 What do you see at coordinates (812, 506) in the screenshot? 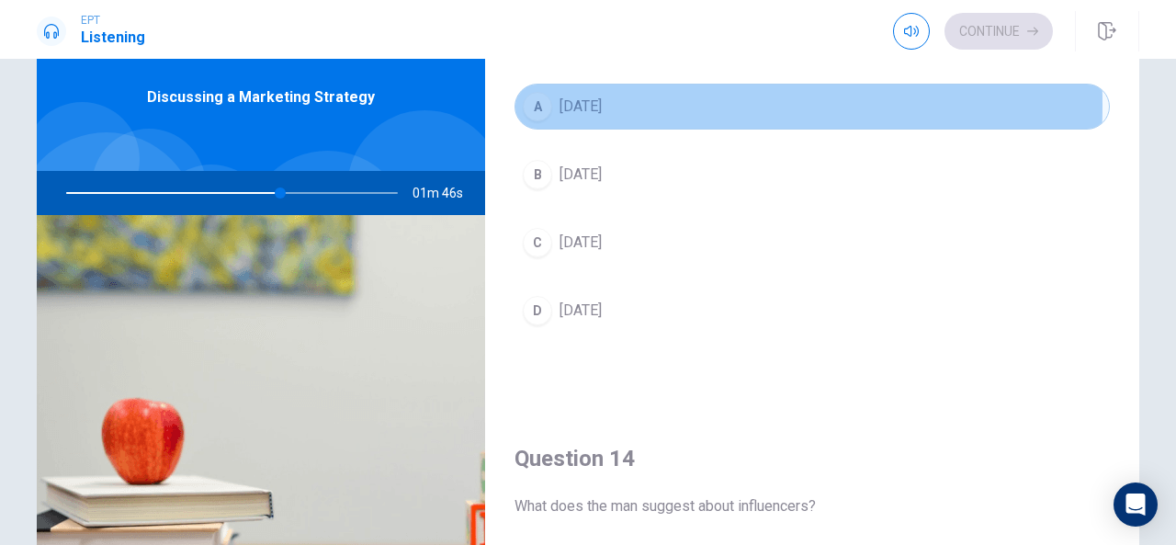
I see `span: What does the man suggest about influencers?` at bounding box center [812, 506].